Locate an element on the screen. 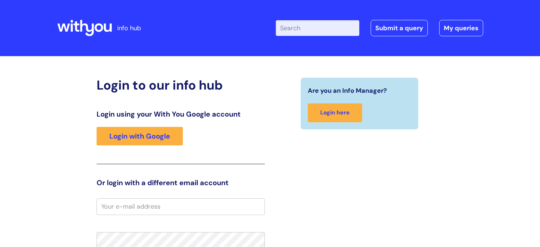 Image resolution: width=540 pixels, height=247 pixels. h2: Login to our info hub is located at coordinates (181, 85).